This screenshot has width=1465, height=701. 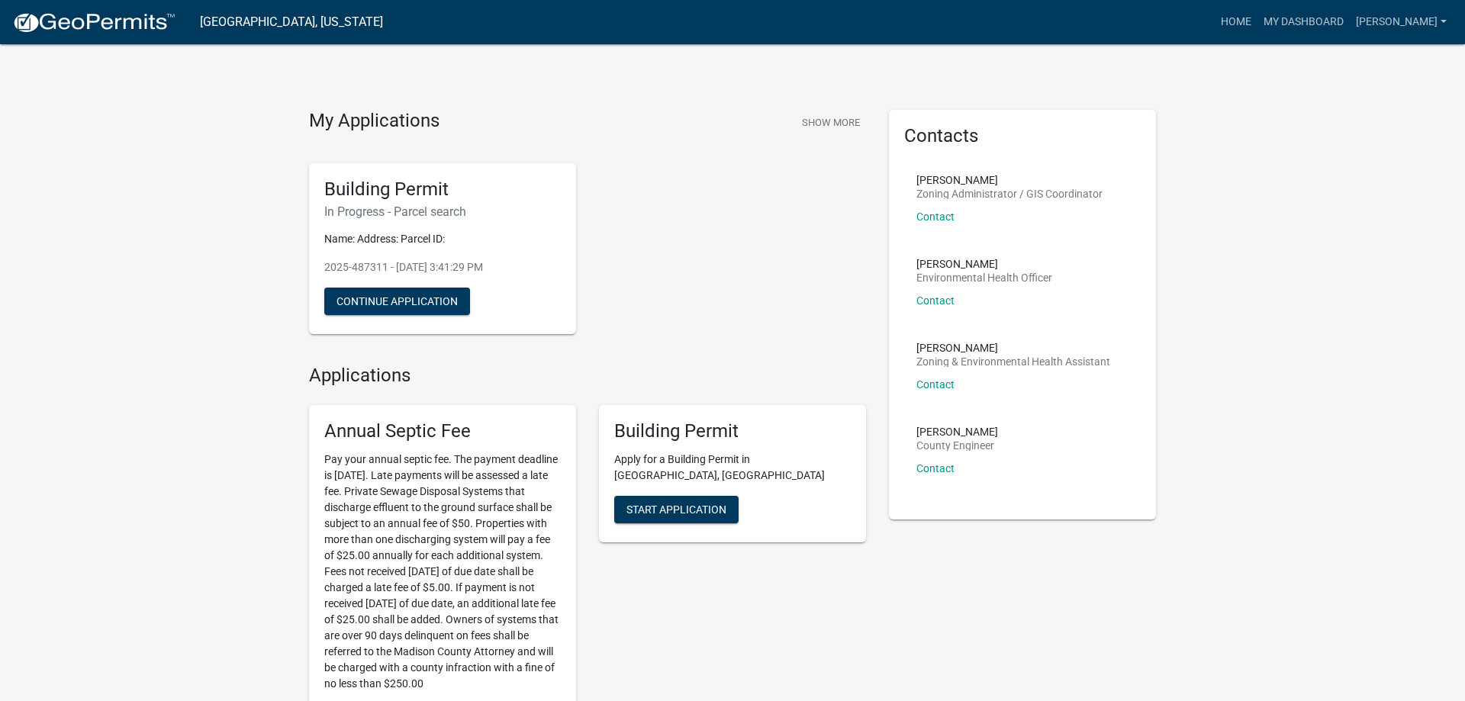 I want to click on p: Environmental Health Officer, so click(x=984, y=278).